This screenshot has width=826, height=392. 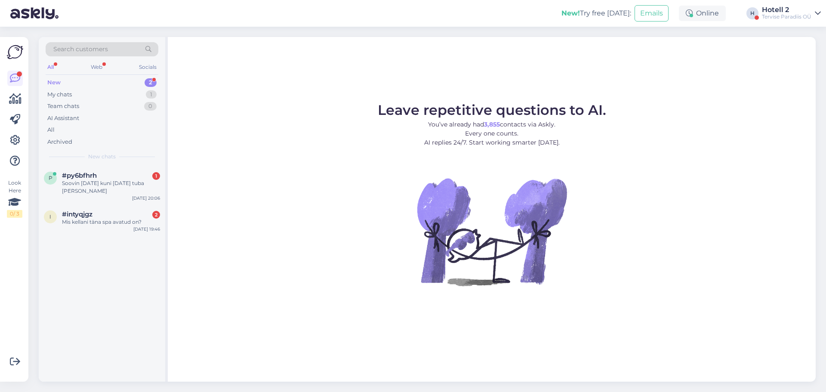 I want to click on span: #py6bfhrh, so click(x=79, y=175).